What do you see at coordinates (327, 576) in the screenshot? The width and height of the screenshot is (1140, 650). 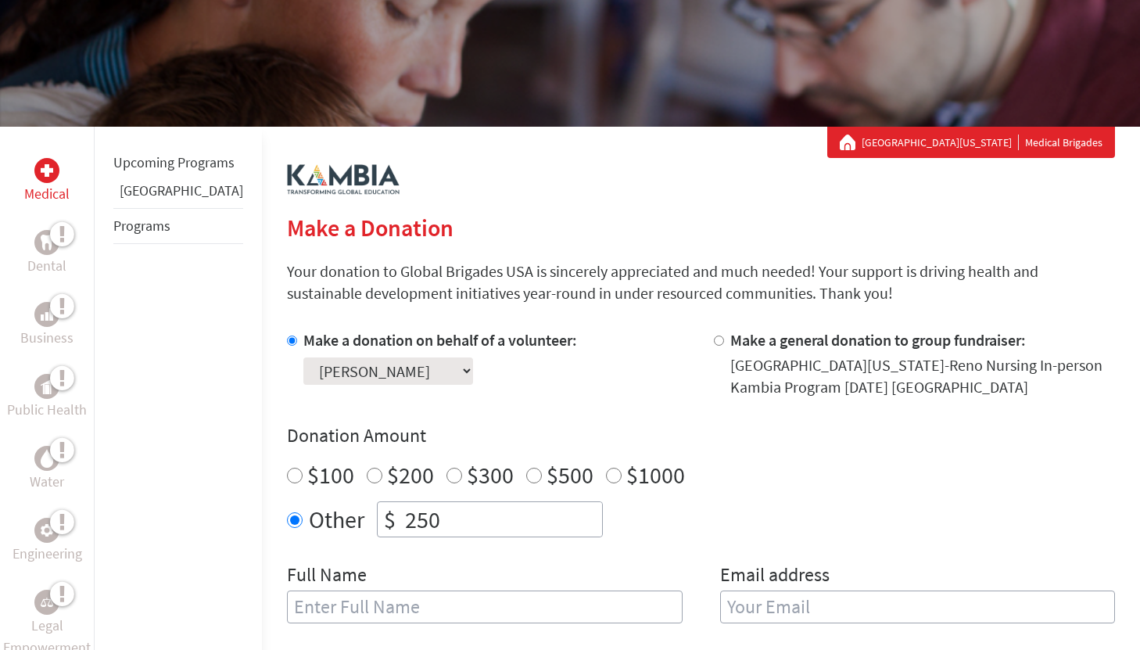 I see `label: Full Name` at bounding box center [327, 576].